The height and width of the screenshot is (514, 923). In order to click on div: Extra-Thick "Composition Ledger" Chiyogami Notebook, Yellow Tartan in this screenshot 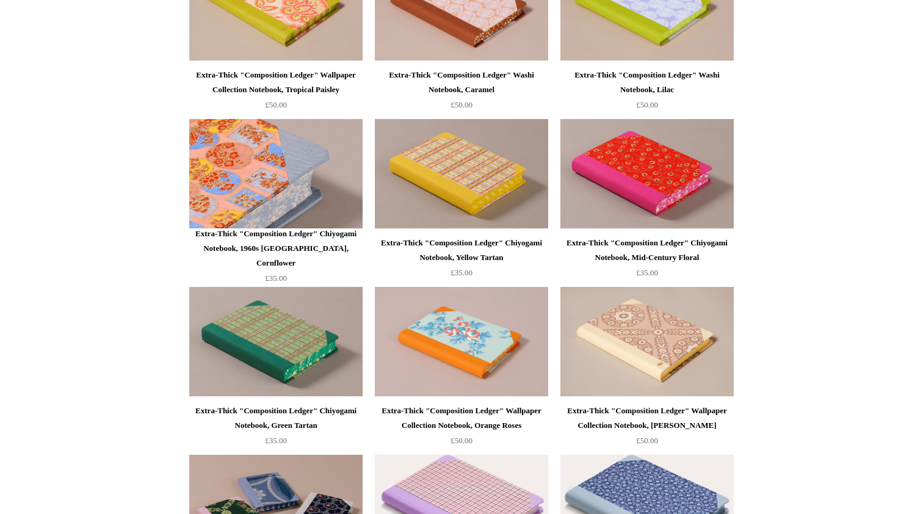, I will do `click(462, 250)`.